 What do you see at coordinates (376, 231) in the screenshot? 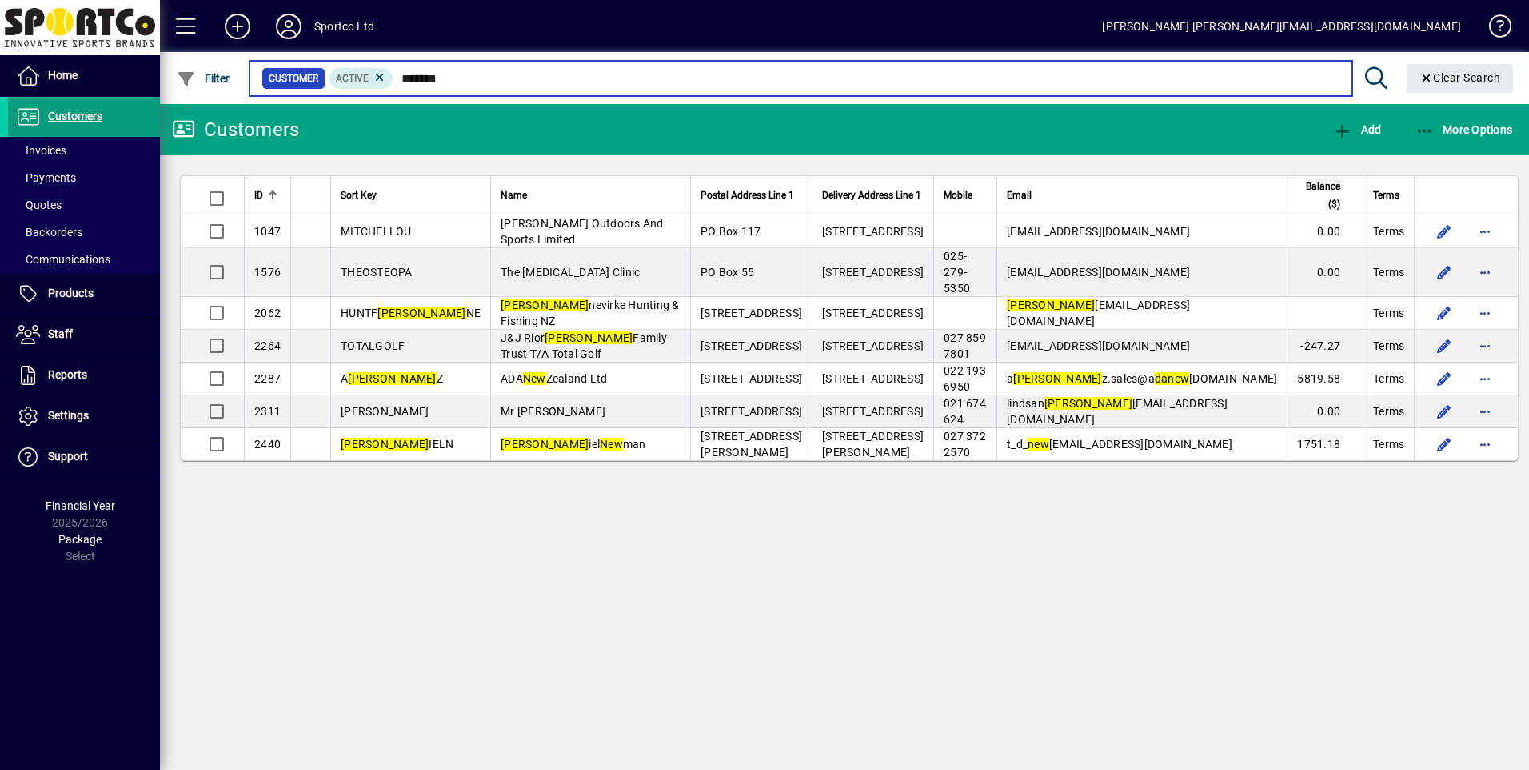
I see `span: MITCHELLOU` at bounding box center [376, 231].